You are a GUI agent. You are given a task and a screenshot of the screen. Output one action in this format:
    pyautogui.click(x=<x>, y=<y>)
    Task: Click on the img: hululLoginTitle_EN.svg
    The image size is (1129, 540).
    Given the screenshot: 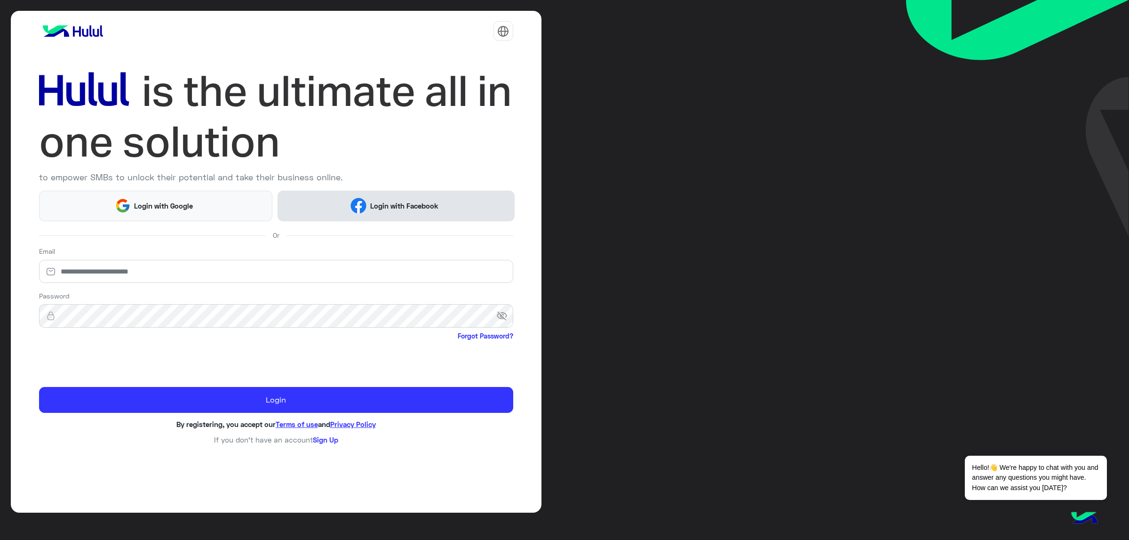 What is the action you would take?
    pyautogui.click(x=276, y=117)
    